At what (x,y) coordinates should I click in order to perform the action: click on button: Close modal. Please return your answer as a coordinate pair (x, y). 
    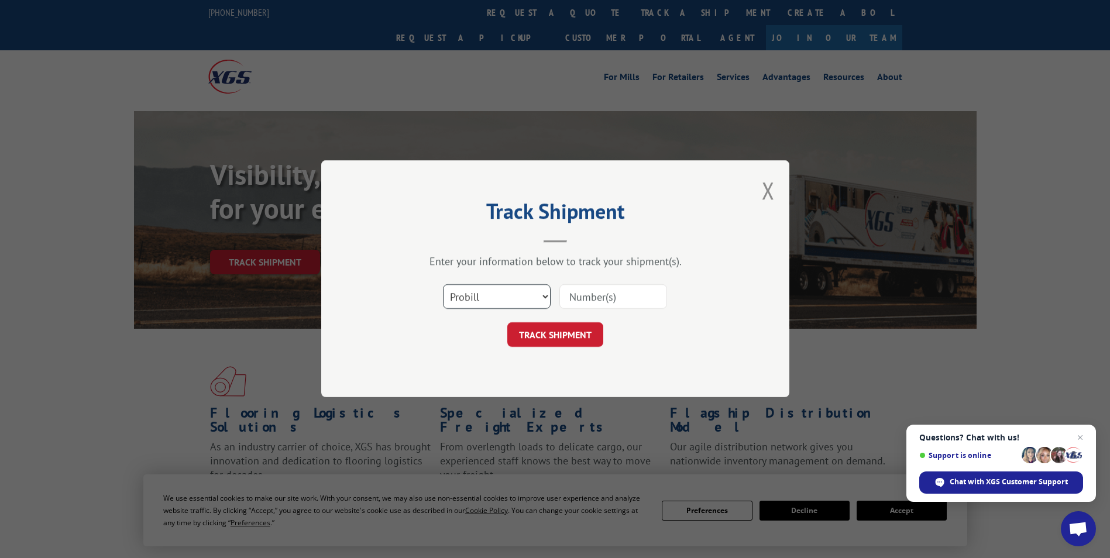
    Looking at the image, I should click on (768, 190).